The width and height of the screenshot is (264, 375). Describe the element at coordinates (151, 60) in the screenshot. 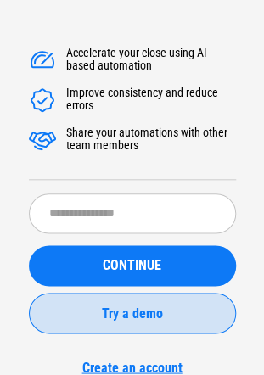

I see `div: Accelerate your close using AI based automation` at that location.